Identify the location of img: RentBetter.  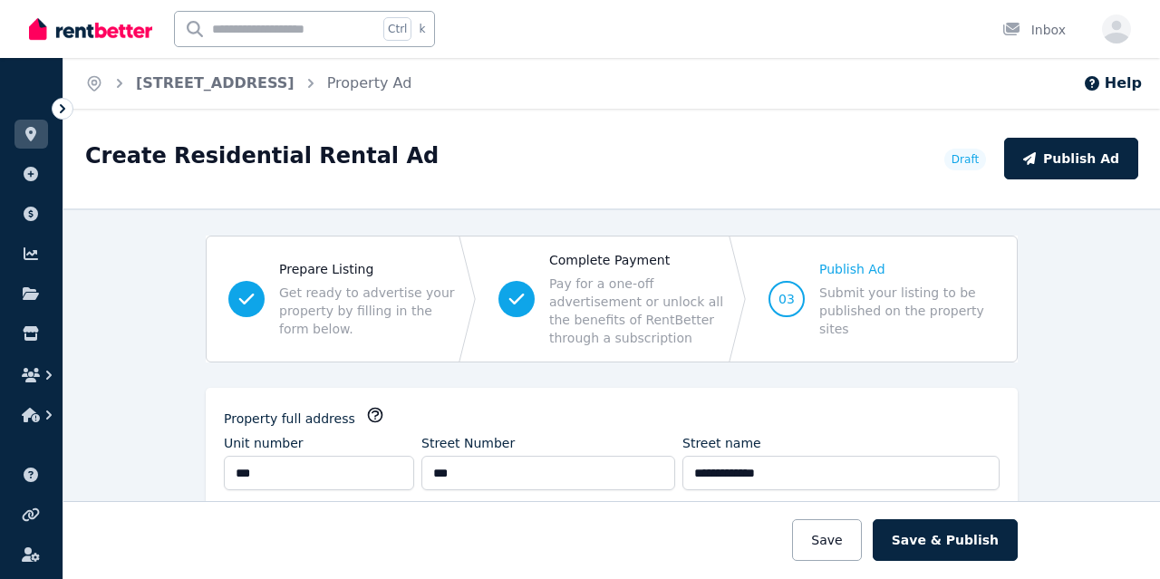
(91, 29).